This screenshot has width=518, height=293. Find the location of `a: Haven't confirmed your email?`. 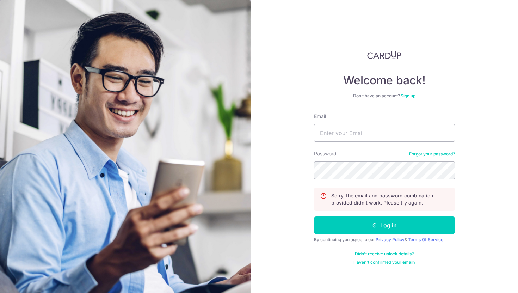

a: Haven't confirmed your email? is located at coordinates (384, 262).